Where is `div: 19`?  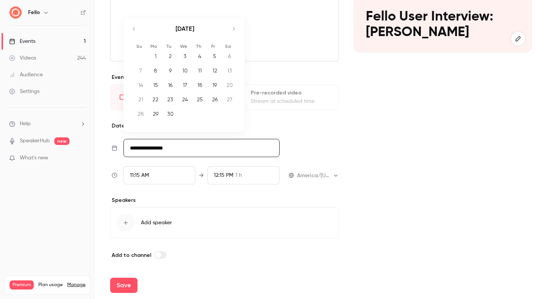
div: 19 is located at coordinates (215, 85).